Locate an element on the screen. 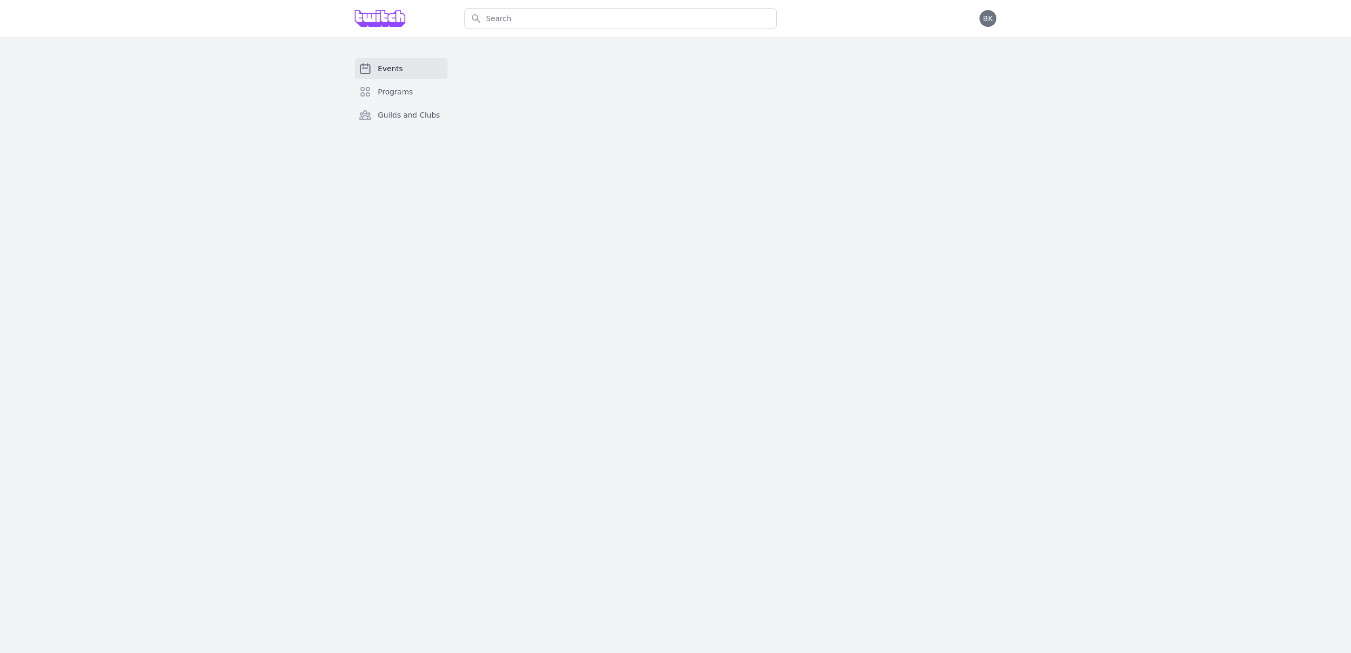 The width and height of the screenshot is (1351, 653). a: Events is located at coordinates (401, 69).